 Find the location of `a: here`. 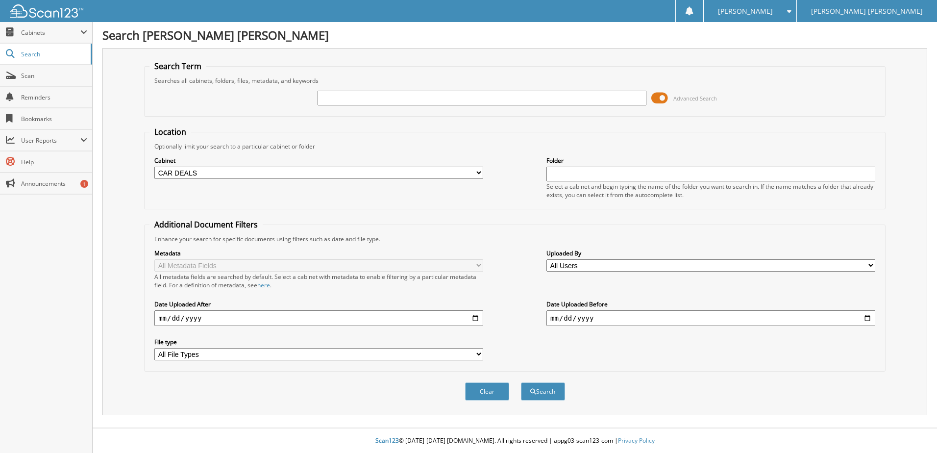

a: here is located at coordinates (264, 285).